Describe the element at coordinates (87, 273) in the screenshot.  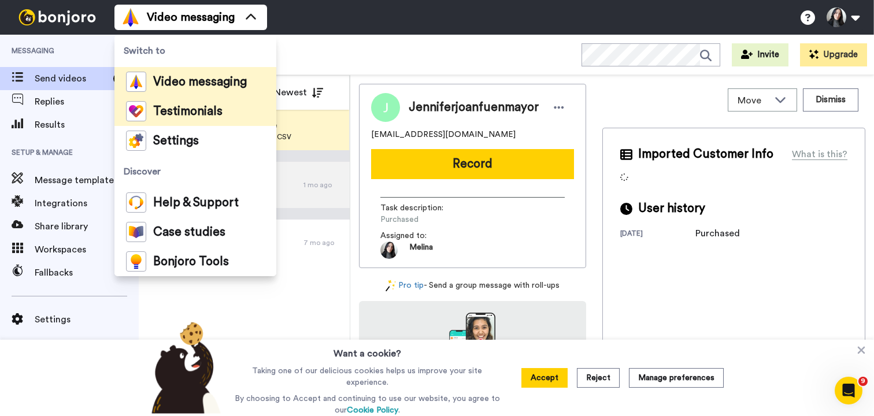
I see `span: Fallbacks` at that location.